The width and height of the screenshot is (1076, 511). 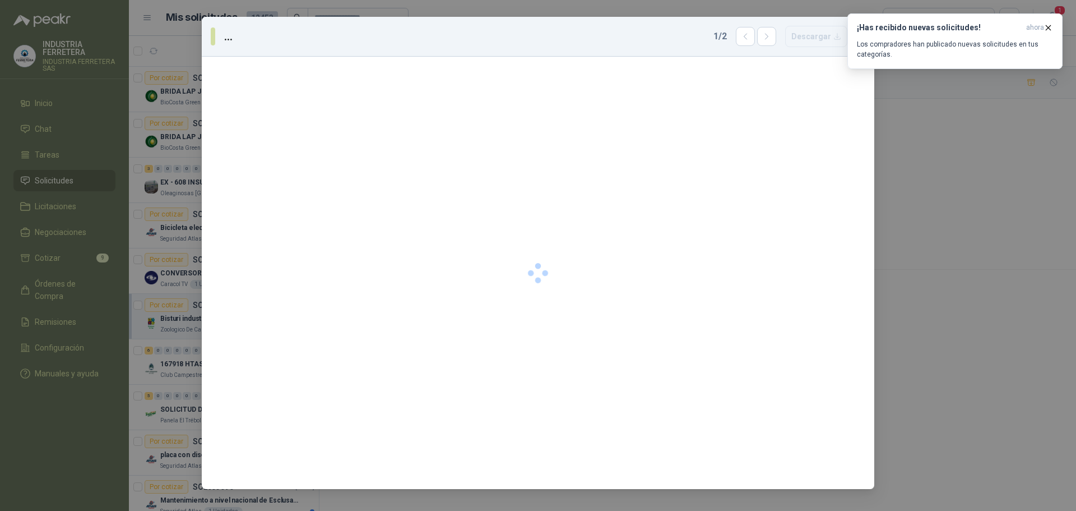 What do you see at coordinates (955, 49) in the screenshot?
I see `p: Los compradores han publicado nuevas solicitudes en tus categorías.` at bounding box center [955, 49].